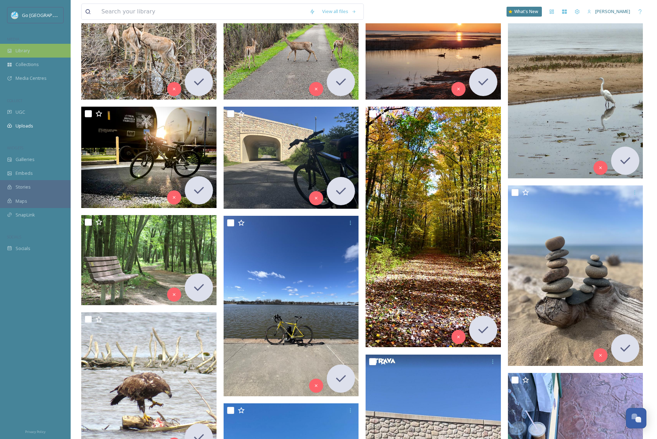 Image resolution: width=657 pixels, height=439 pixels. I want to click on a: What's New, so click(524, 12).